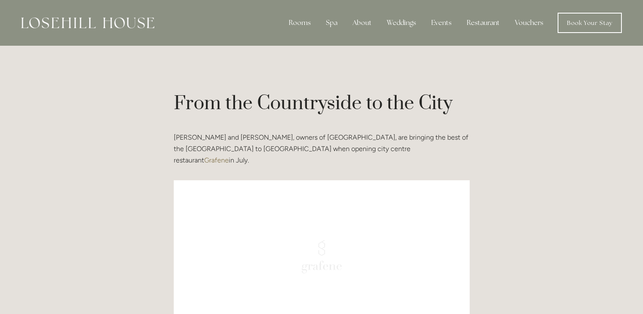  Describe the element at coordinates (313, 103) in the screenshot. I see `a: From the Countryside to the City` at that location.